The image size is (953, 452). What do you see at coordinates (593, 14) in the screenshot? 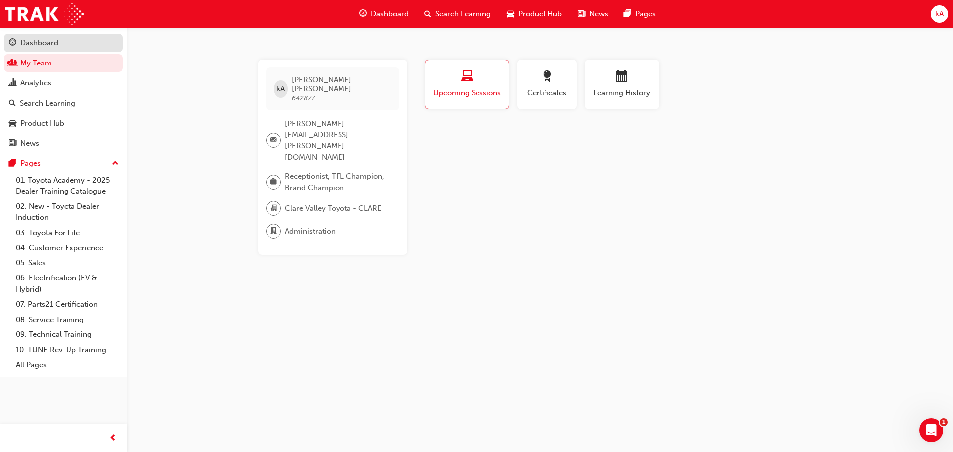
I see `a: news-iconNews` at bounding box center [593, 14].